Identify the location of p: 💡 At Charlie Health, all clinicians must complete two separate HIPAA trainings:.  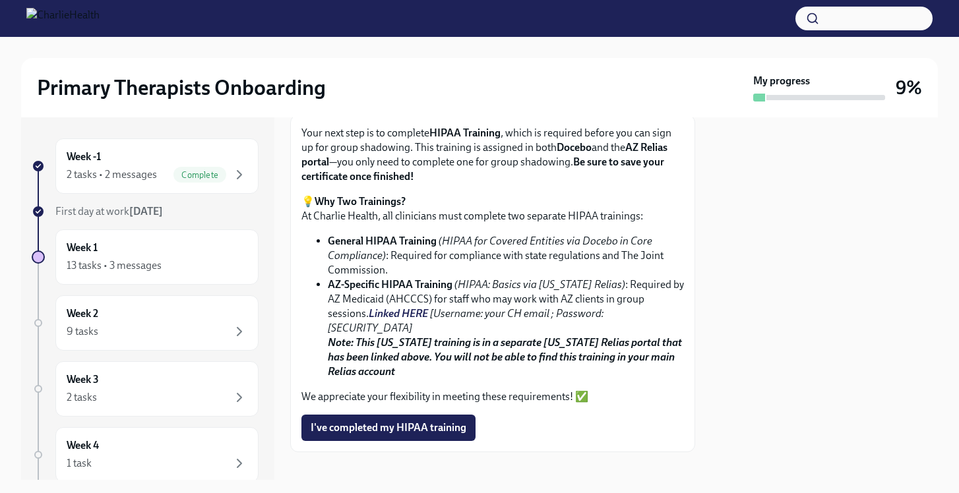
(493, 209).